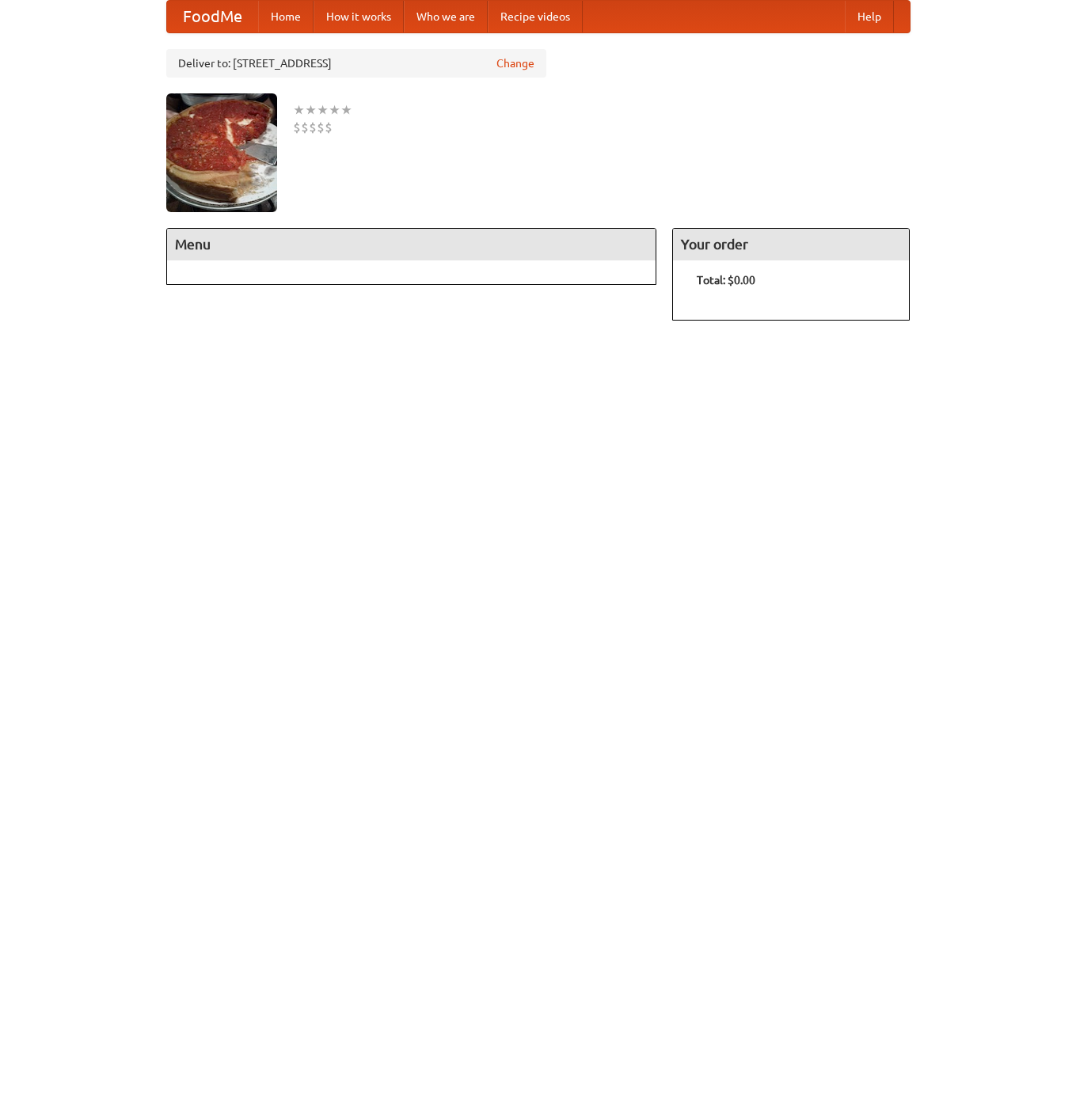 The height and width of the screenshot is (1120, 1076). Describe the element at coordinates (412, 245) in the screenshot. I see `h4: Menu` at that location.